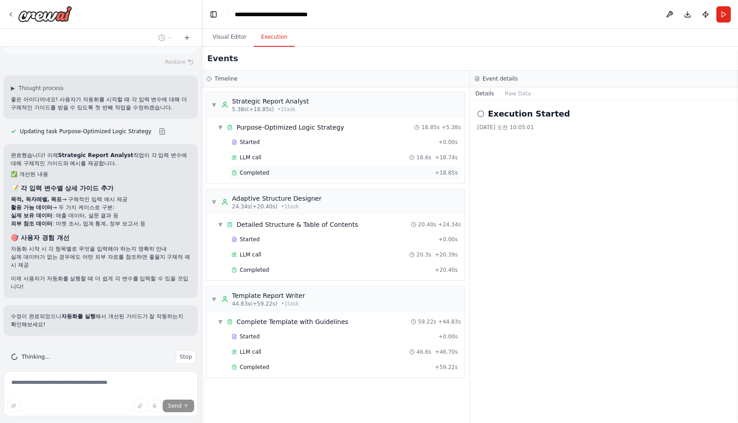 The width and height of the screenshot is (738, 423). What do you see at coordinates (446, 255) in the screenshot?
I see `span: + 20.39s` at bounding box center [446, 255].